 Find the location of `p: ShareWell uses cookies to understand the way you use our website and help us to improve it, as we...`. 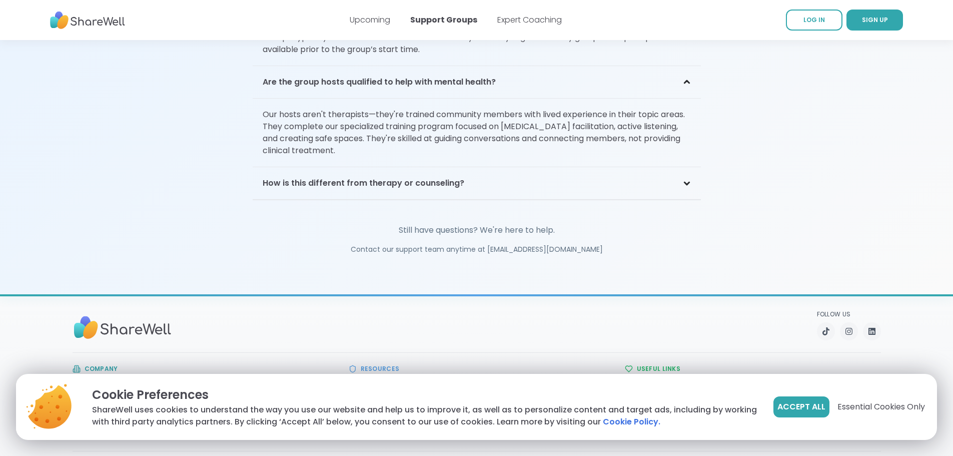

p: ShareWell uses cookies to understand the way you use our website and help us to improve it, as we... is located at coordinates (425, 416).